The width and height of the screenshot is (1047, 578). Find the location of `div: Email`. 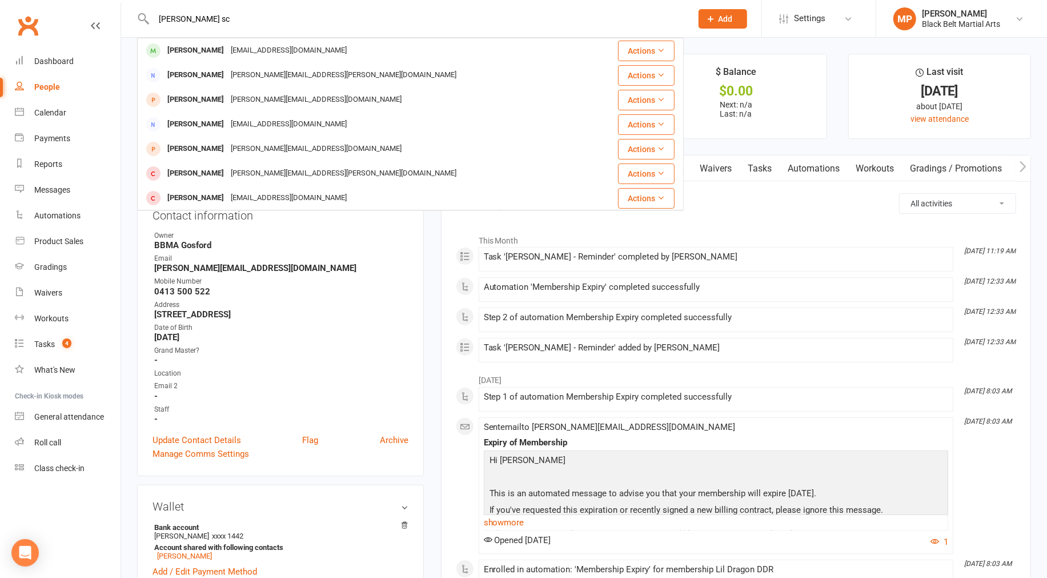

div: Email is located at coordinates (281, 258).